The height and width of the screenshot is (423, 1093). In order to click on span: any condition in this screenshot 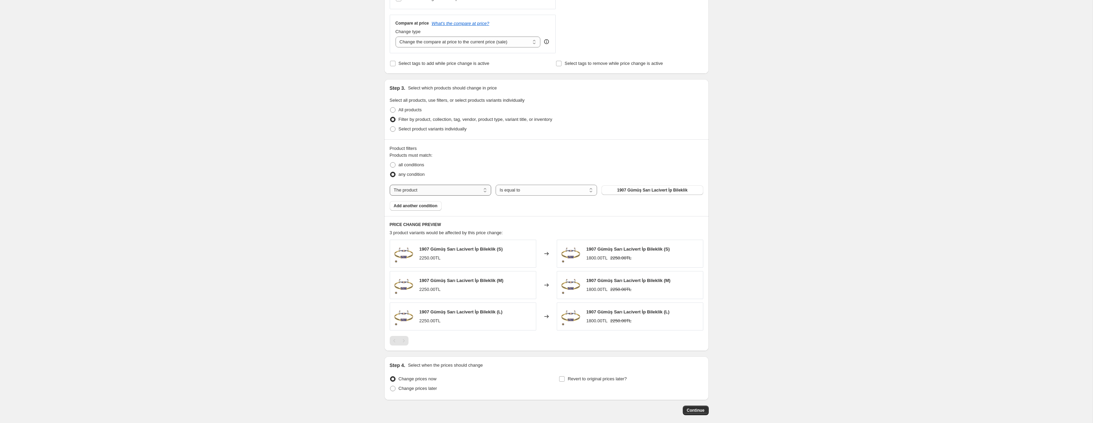, I will do `click(412, 174)`.